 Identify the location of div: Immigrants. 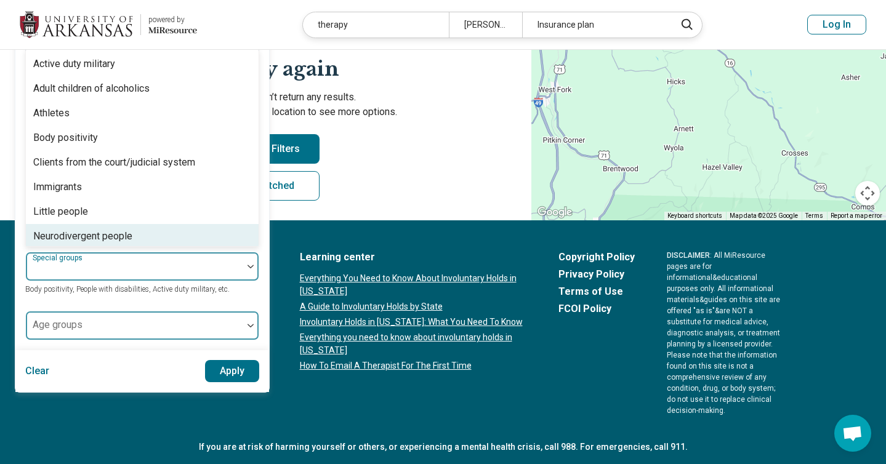
(57, 187).